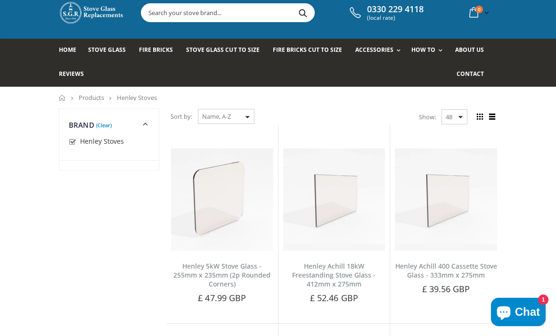 The height and width of the screenshot is (336, 556). I want to click on img: Stove Glass Replacement, so click(92, 13).